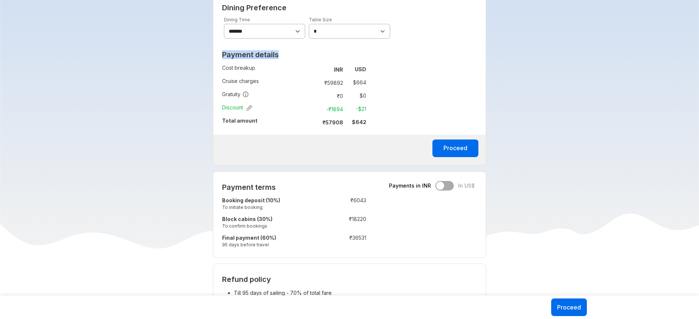  What do you see at coordinates (360, 69) in the screenshot?
I see `strong: USD` at bounding box center [360, 69].